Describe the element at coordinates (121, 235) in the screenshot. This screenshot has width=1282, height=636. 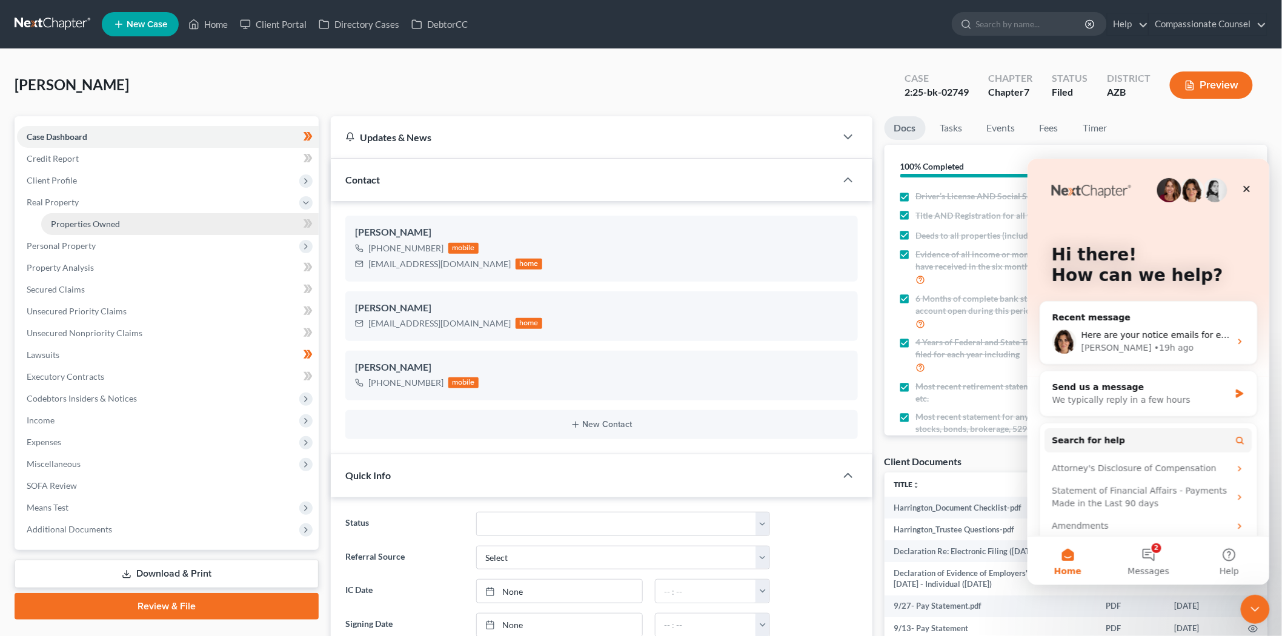
I see `div: Send us a messageWe typically reply in a few hours` at that location.